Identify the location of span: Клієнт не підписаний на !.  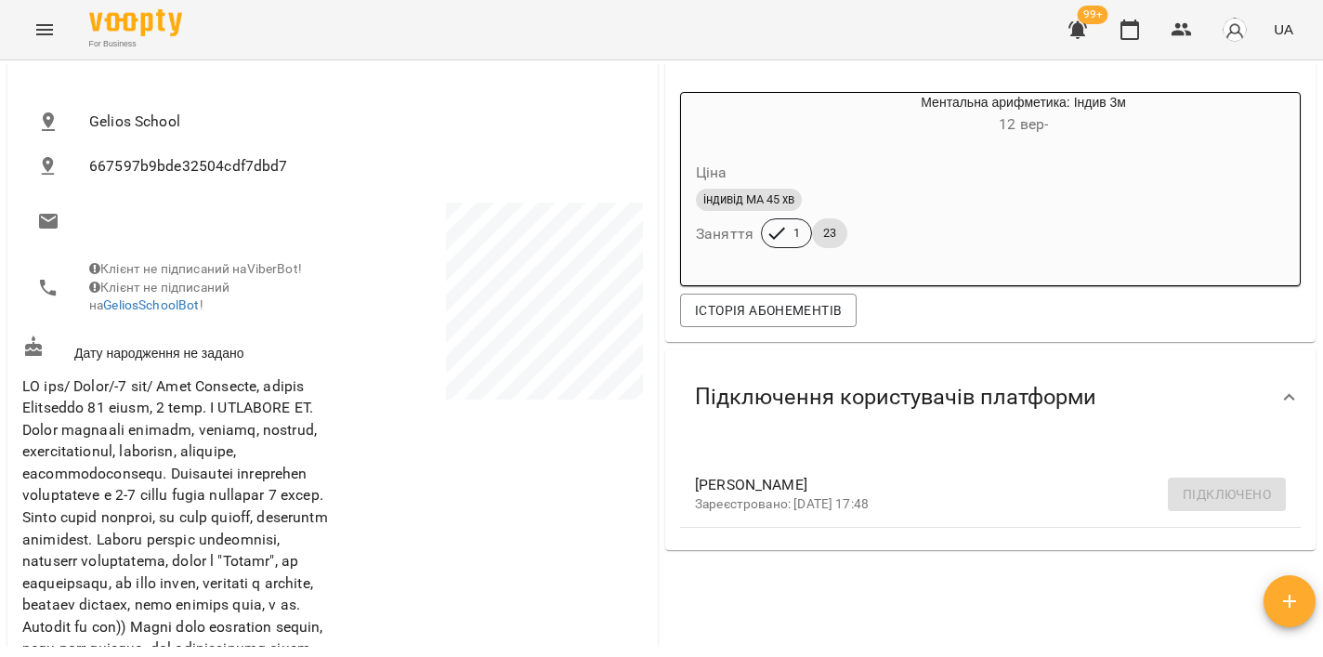
(159, 296).